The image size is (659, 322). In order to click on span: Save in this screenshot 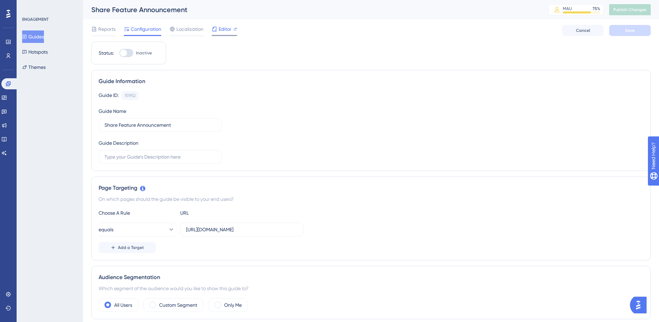, I will do `click(630, 30)`.